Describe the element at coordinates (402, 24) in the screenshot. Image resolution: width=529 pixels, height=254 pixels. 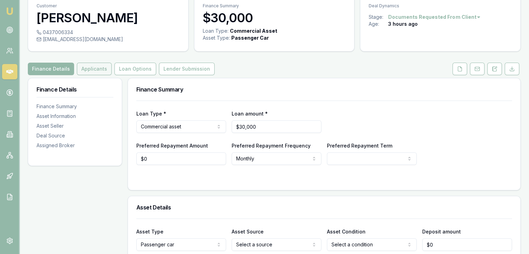
I see `div: 3 hours ago` at that location.